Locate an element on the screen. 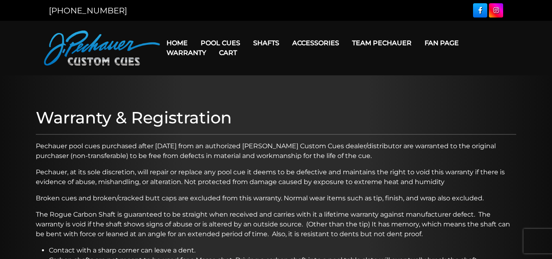 This screenshot has width=552, height=259. a: Shafts is located at coordinates (266, 43).